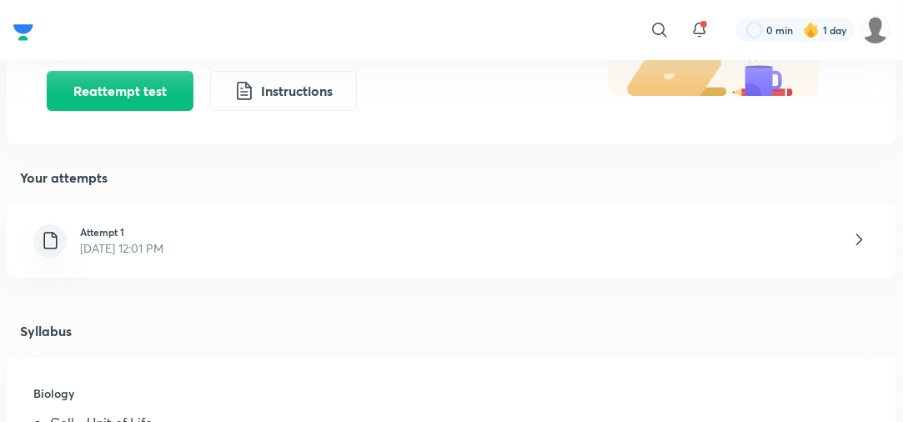 This screenshot has width=903, height=422. Describe the element at coordinates (811, 30) in the screenshot. I see `img: streak` at that location.